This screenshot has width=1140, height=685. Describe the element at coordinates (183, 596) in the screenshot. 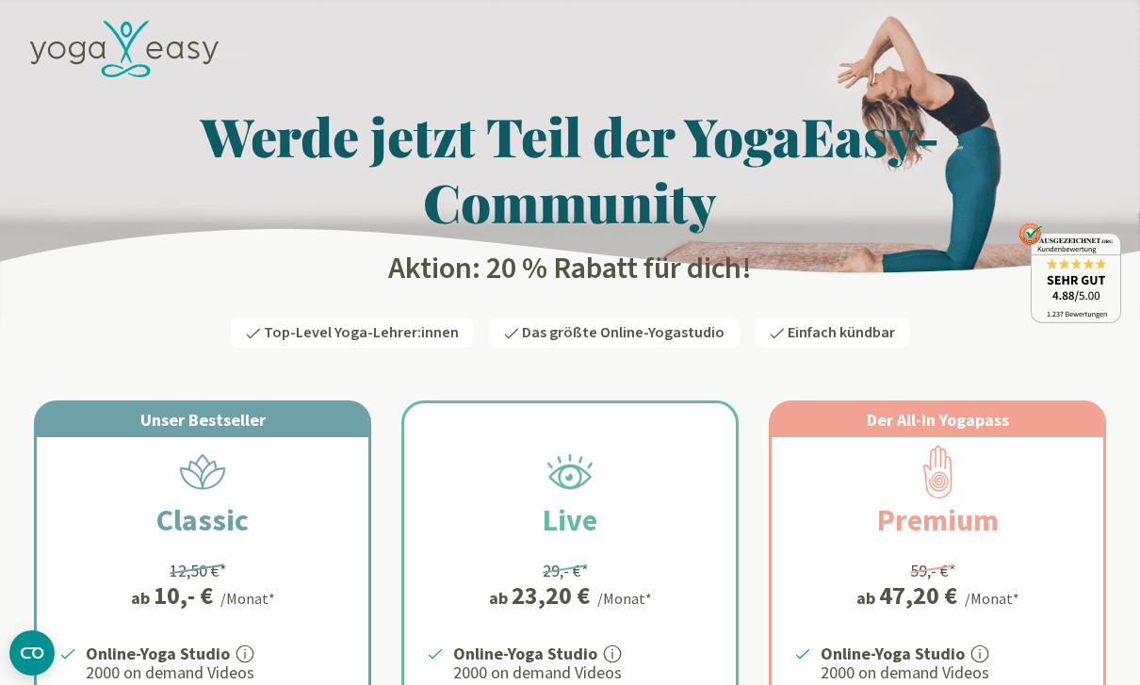

I see `div: 10,- €` at that location.